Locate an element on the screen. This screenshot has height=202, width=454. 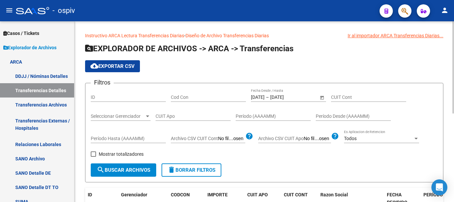
mat-icon: menu is located at coordinates (9, 10).